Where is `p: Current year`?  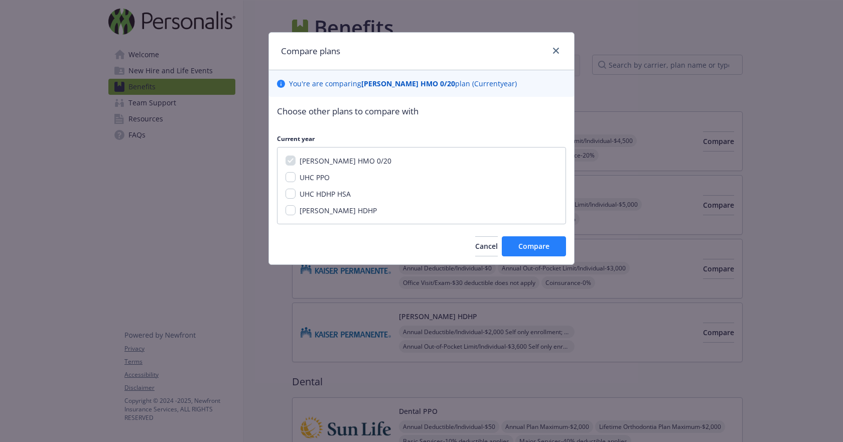 p: Current year is located at coordinates (421, 138).